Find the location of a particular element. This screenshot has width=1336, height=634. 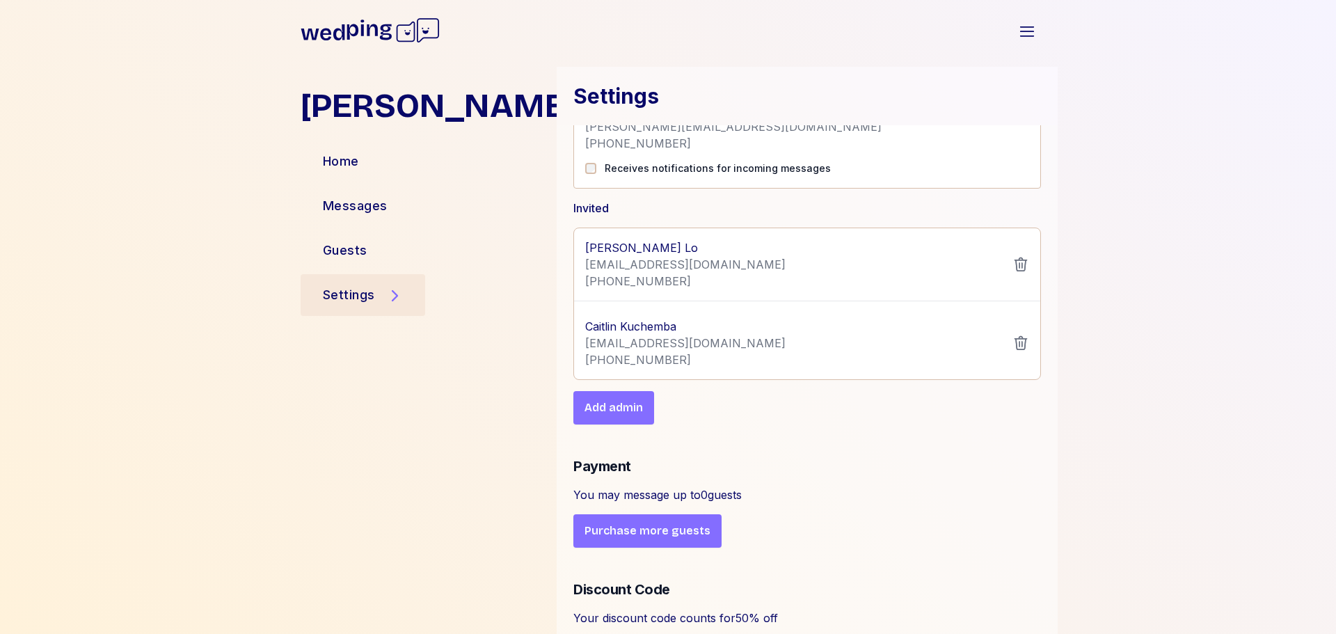

h2: Payment is located at coordinates (807, 466).